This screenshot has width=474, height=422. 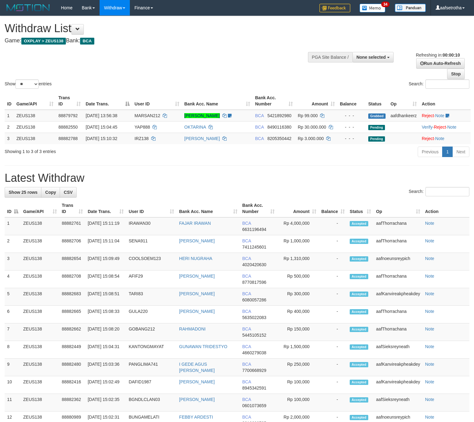 What do you see at coordinates (254, 406) in the screenshot?
I see `span: Copy 0601073659 to clipboard` at bounding box center [254, 406].